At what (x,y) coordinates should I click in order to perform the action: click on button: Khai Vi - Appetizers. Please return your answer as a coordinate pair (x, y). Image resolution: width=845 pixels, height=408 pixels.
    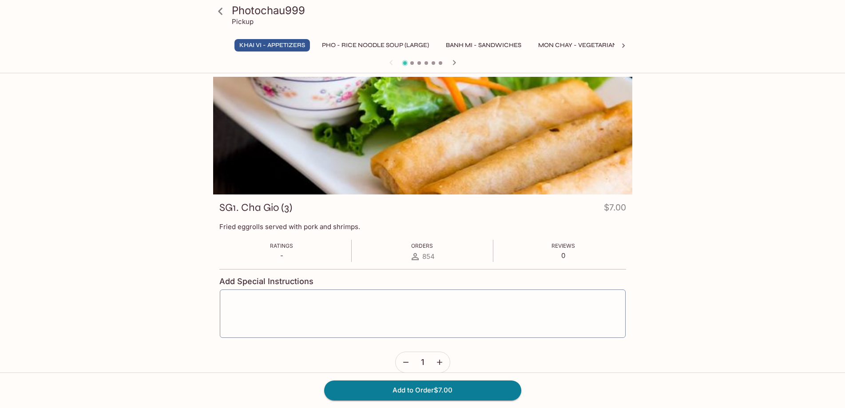
    Looking at the image, I should click on (272, 45).